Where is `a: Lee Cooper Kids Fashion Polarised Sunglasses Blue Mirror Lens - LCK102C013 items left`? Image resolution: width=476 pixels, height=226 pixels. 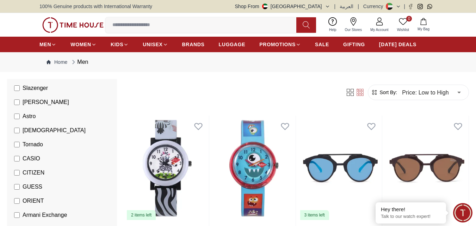 a: Lee Cooper Kids Fashion Polarised Sunglasses Blue Mirror Lens - LCK102C013 items left is located at coordinates (340, 168).